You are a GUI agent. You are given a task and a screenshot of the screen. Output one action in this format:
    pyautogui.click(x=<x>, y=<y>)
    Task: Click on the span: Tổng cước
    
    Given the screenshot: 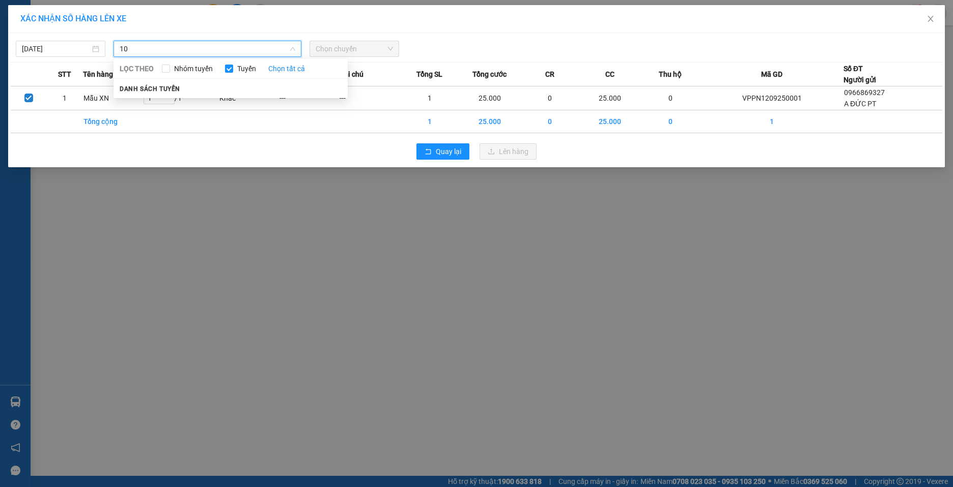 What is the action you would take?
    pyautogui.click(x=489, y=74)
    